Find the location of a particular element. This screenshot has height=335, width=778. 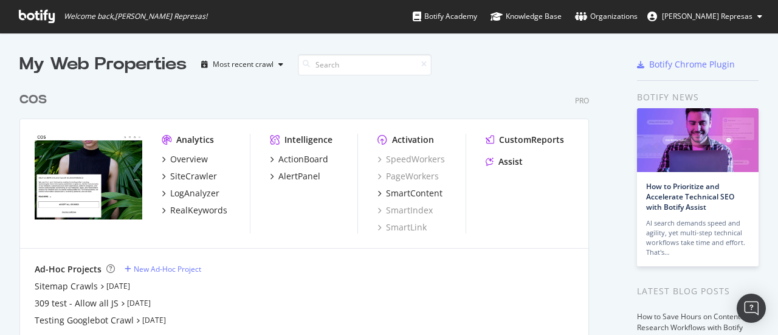

a: COS is located at coordinates (35, 100).